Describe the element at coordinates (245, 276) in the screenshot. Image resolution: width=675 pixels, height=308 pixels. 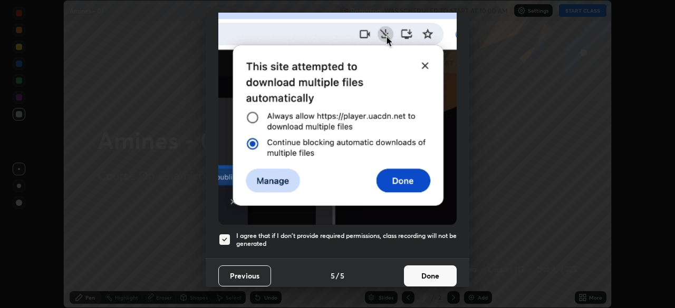
I see `button: Previous` at that location.